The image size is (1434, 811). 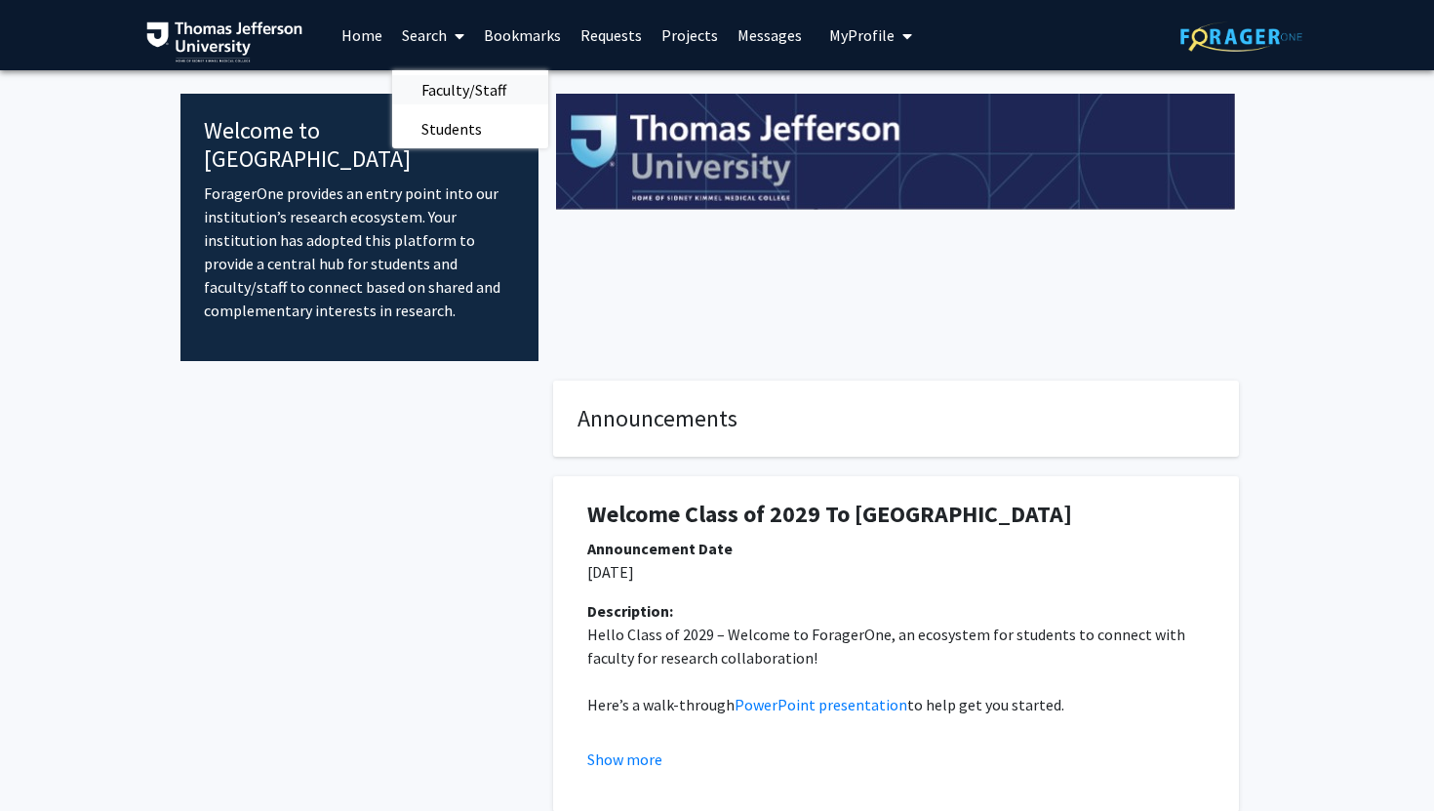 I want to click on p: ForagerOne provides an entry point into our institution’s research ecosystem. Your institution ha..., so click(x=359, y=252).